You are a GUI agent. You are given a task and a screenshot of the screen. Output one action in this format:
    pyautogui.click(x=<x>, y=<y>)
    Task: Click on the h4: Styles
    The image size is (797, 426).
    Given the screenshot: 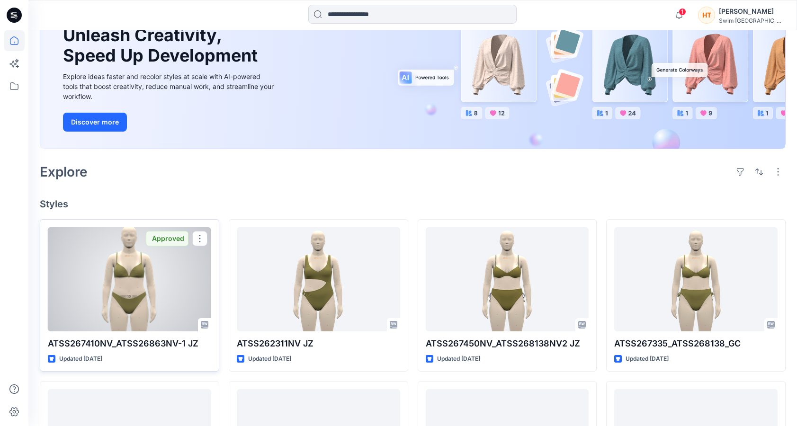 What is the action you would take?
    pyautogui.click(x=412, y=204)
    